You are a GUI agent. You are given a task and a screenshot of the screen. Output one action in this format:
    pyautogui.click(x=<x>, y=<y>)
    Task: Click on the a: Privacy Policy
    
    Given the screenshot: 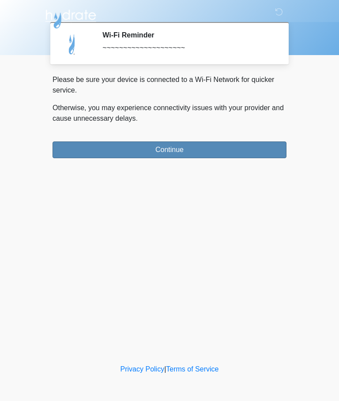 What is the action you would take?
    pyautogui.click(x=142, y=369)
    